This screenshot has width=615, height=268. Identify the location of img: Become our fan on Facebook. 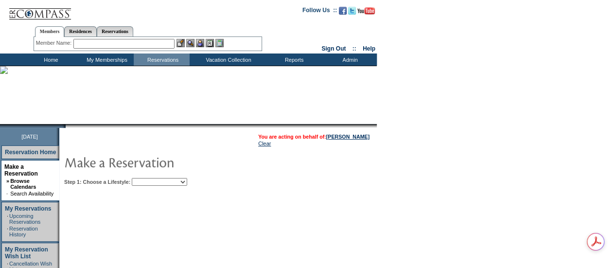
(343, 11).